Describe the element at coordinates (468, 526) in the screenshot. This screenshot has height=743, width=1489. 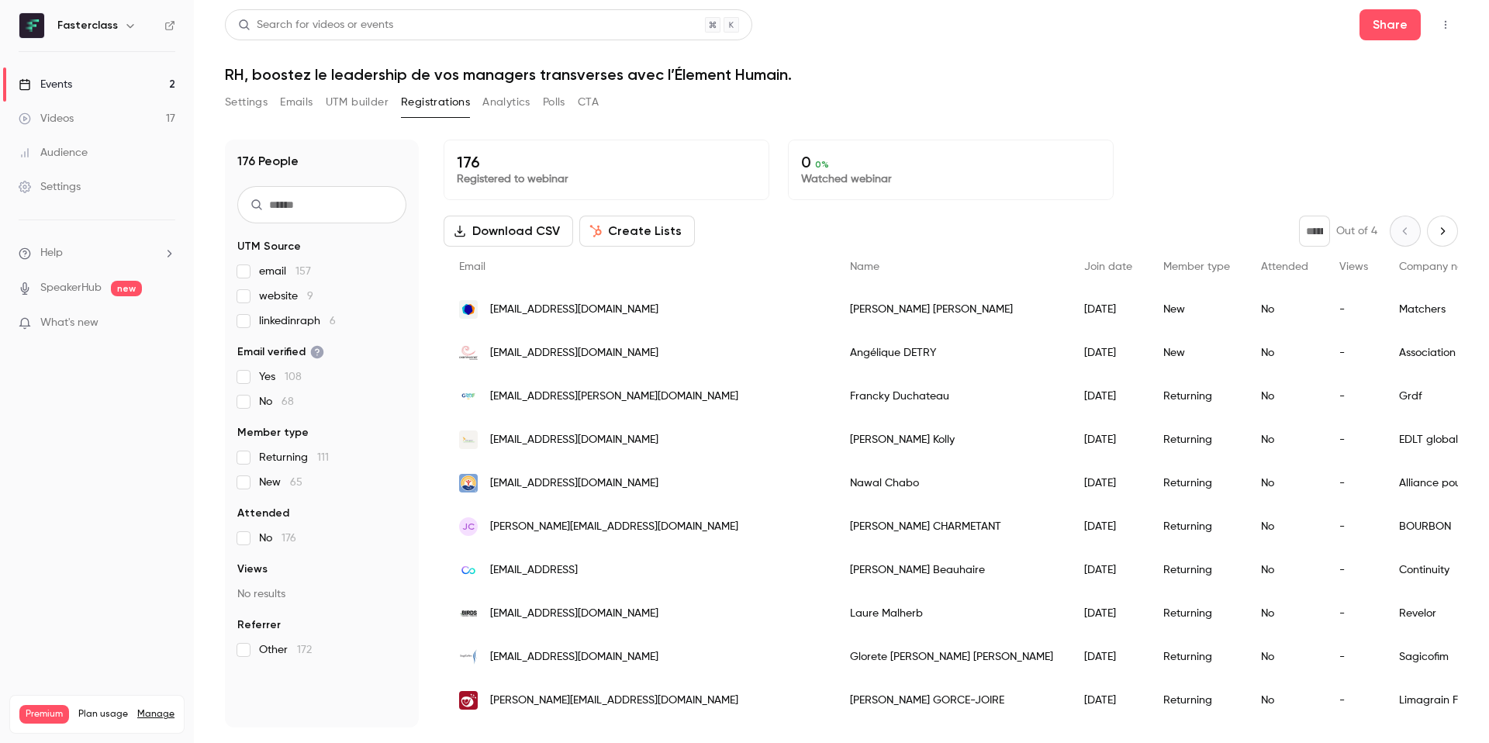
I see `span: JC` at that location.